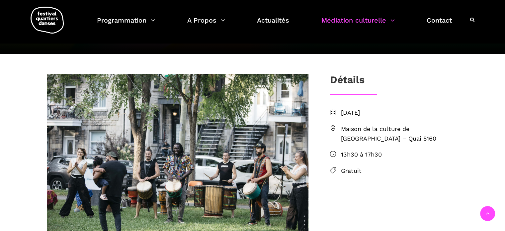 This screenshot has width=505, height=231. I want to click on span: 13h30 à 17h30, so click(399, 154).